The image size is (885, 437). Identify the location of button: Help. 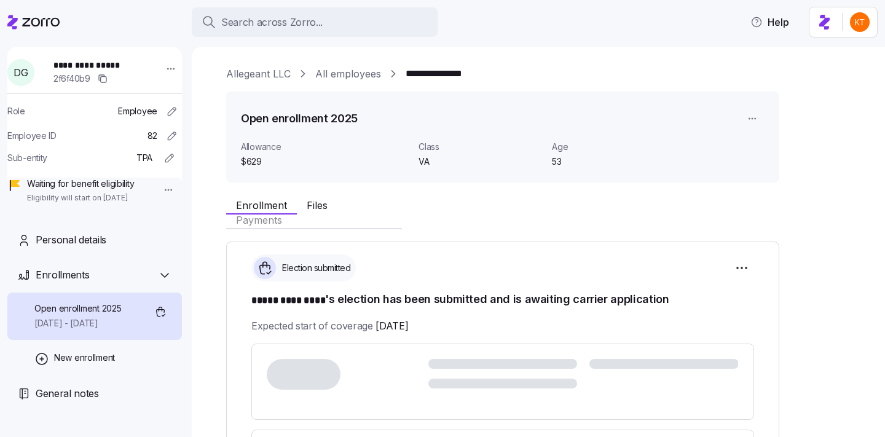
(770, 22).